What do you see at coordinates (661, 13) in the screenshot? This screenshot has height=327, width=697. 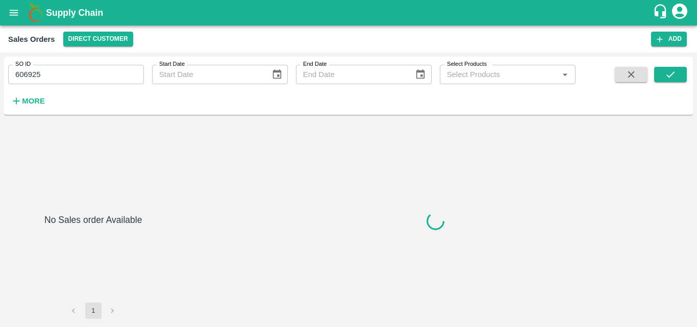 I see `div: customer-support` at bounding box center [661, 13].